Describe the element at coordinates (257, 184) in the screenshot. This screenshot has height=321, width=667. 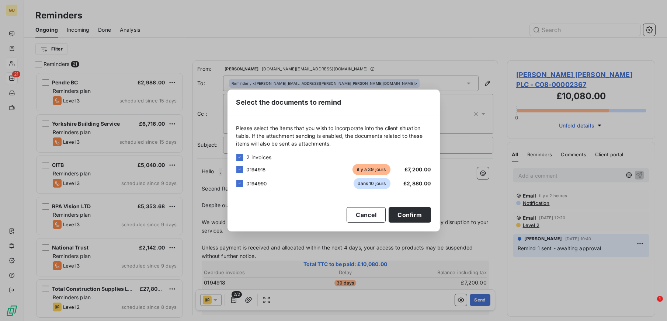
I see `span: 0194990` at that location.